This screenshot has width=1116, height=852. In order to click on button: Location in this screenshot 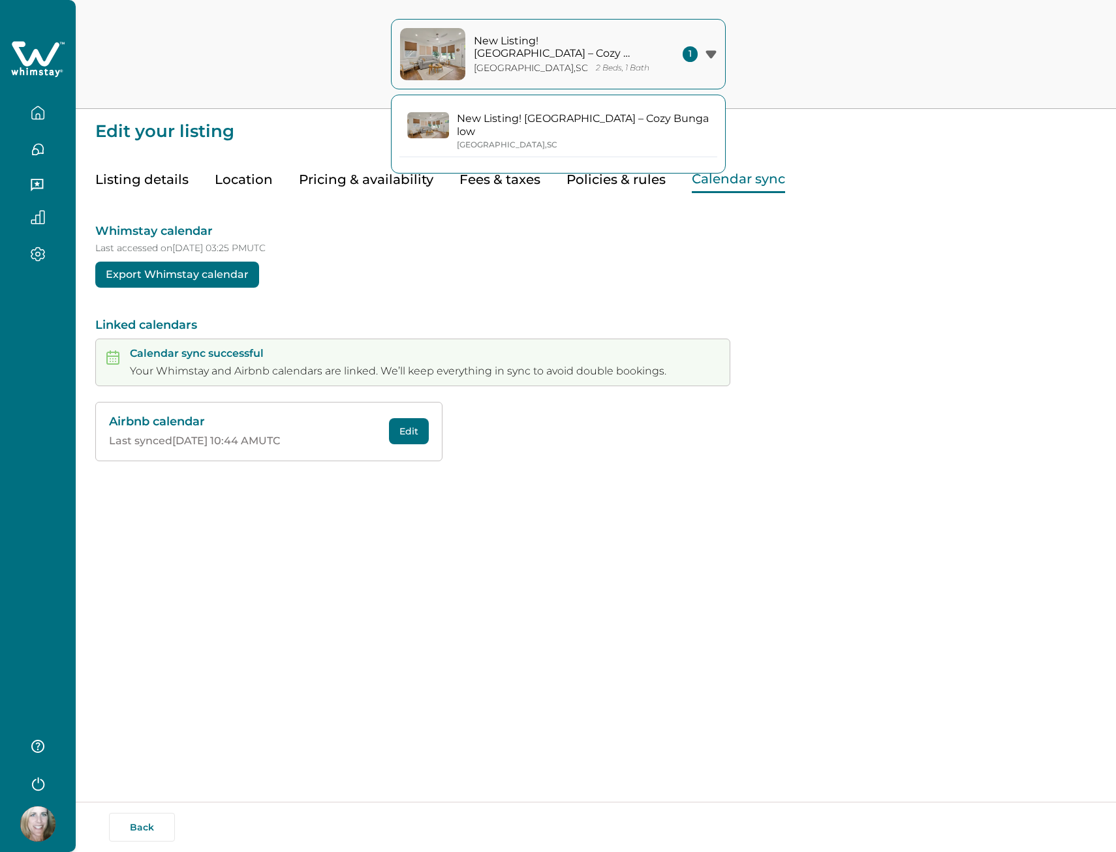, I will do `click(243, 179)`.